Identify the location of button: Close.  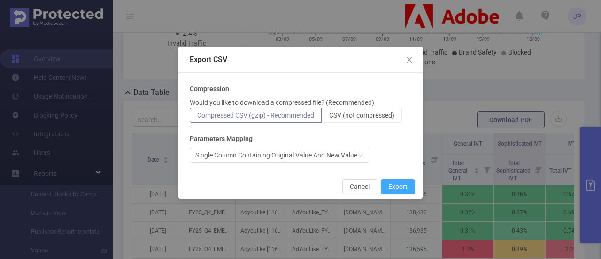
(409, 60).